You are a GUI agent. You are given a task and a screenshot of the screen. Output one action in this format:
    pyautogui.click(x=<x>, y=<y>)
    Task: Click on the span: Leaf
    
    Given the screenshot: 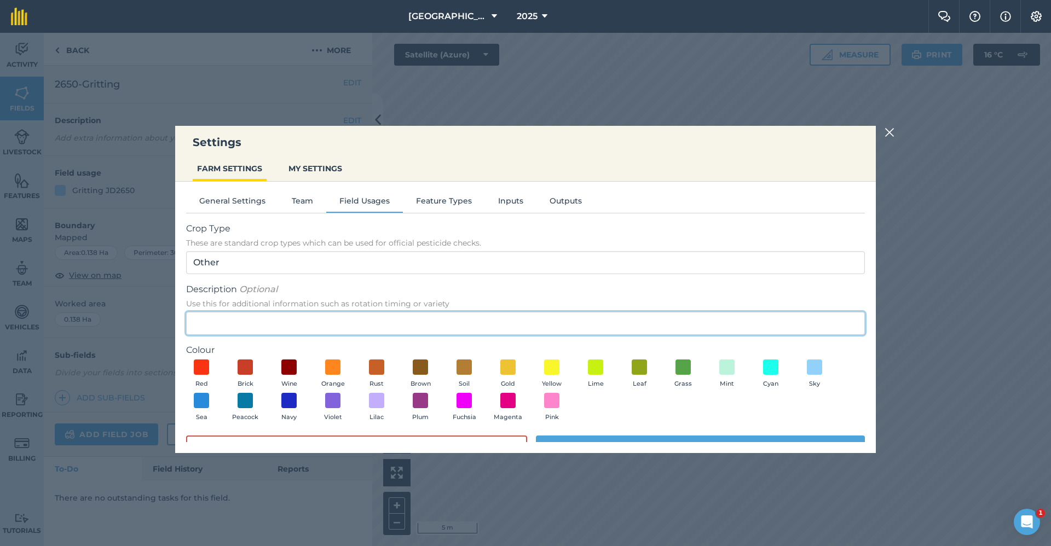 What is the action you would take?
    pyautogui.click(x=639, y=384)
    